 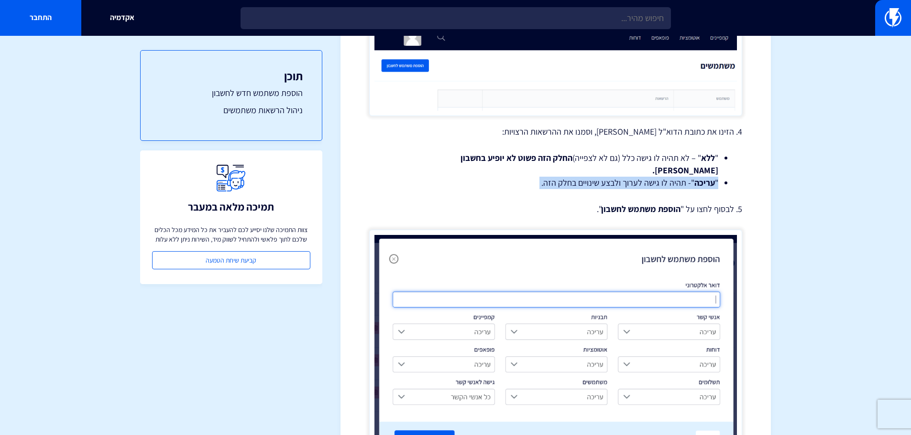 What do you see at coordinates (555, 209) in the screenshot?
I see `p: 5. לבסוף לחצו על " ".` at bounding box center [555, 209].